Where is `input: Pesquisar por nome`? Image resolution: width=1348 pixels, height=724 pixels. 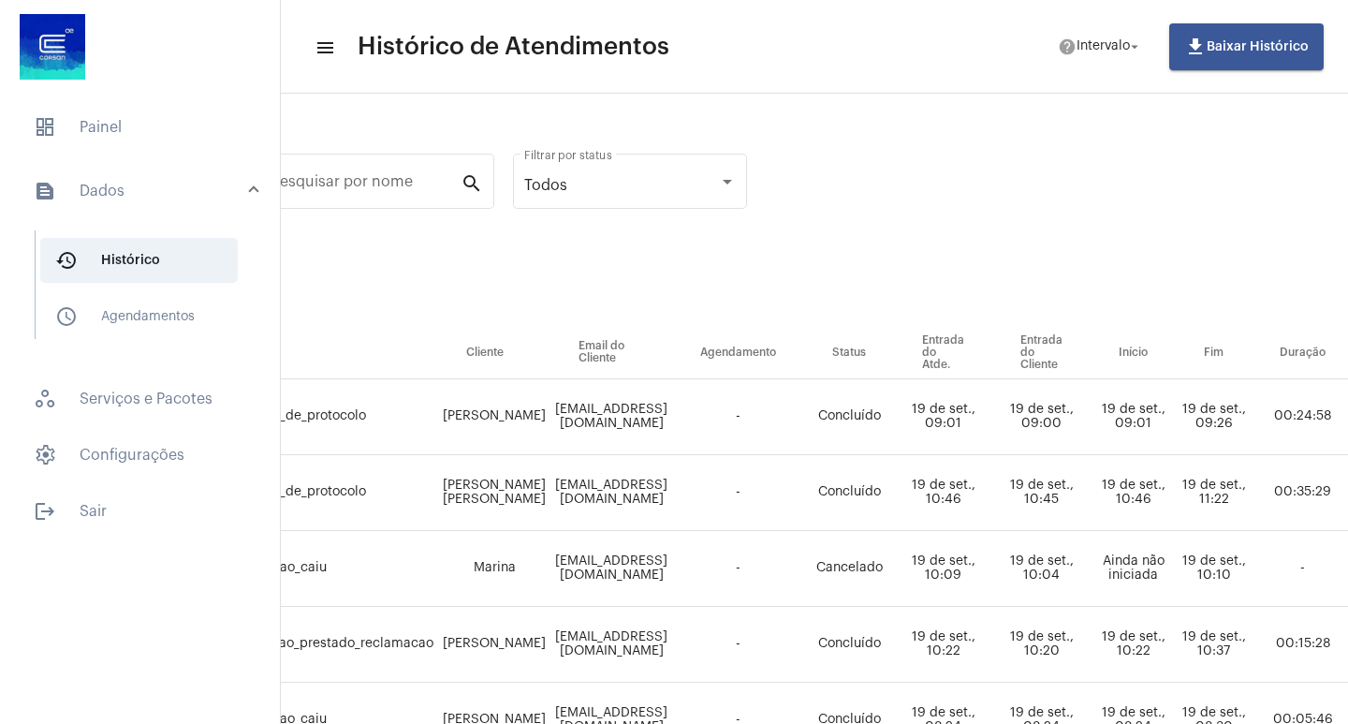
input: Pesquisar por nome is located at coordinates (366, 185).